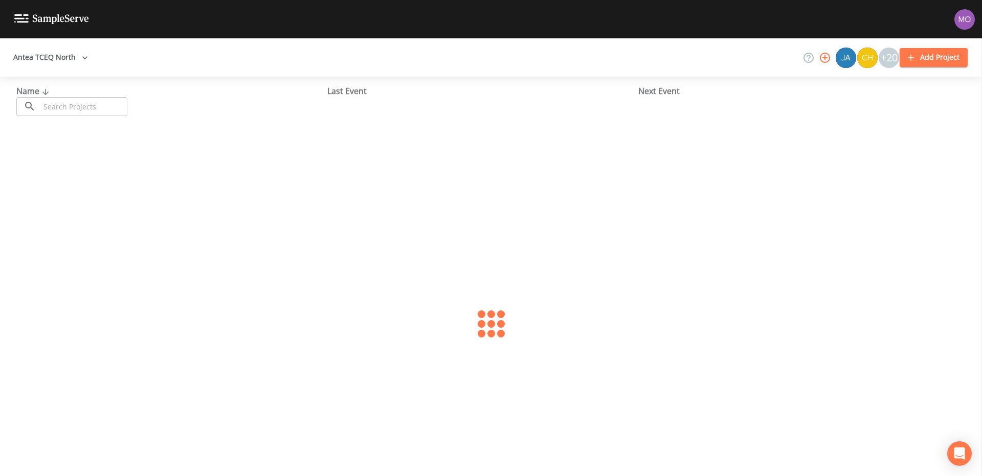 The height and width of the screenshot is (476, 982). Describe the element at coordinates (52, 19) in the screenshot. I see `img: logo` at that location.